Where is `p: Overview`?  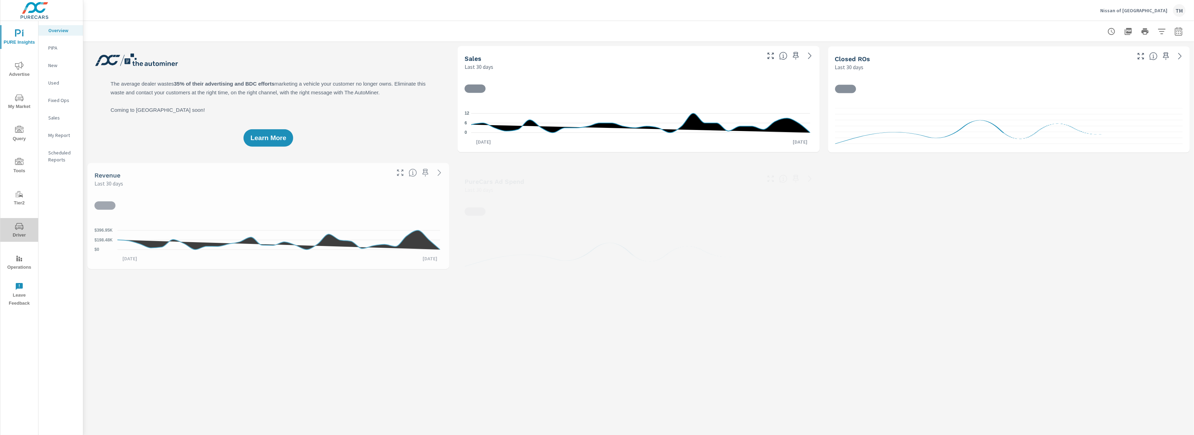 p: Overview is located at coordinates (63, 30).